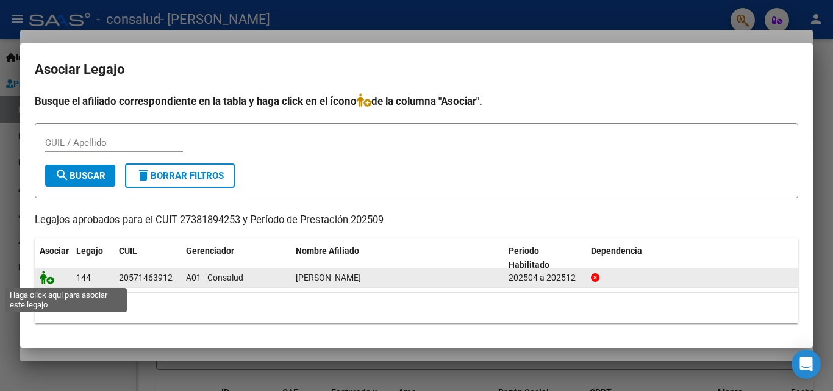 This screenshot has height=391, width=833. Describe the element at coordinates (128, 251) in the screenshot. I see `span: CUIL` at that location.